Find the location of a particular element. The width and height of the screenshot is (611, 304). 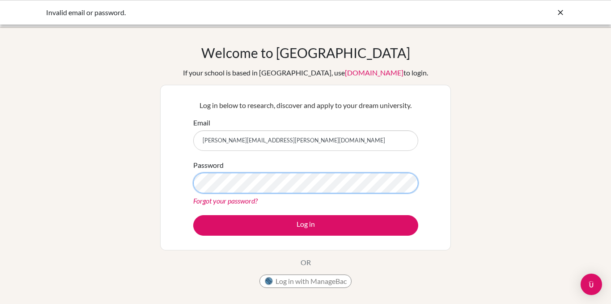

p: Log in below to research, discover and apply to your dream university. is located at coordinates (305, 105).